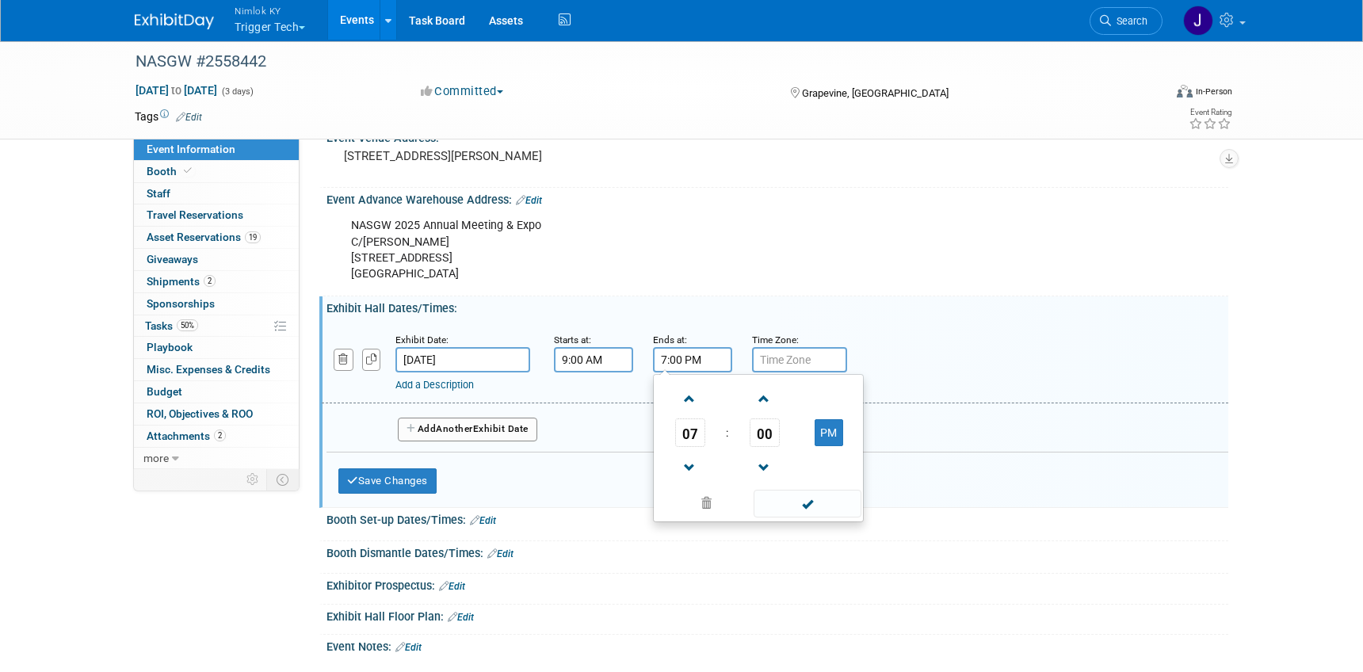 The width and height of the screenshot is (1363, 672). Describe the element at coordinates (174, 21) in the screenshot. I see `img: ExhibitDay` at that location.